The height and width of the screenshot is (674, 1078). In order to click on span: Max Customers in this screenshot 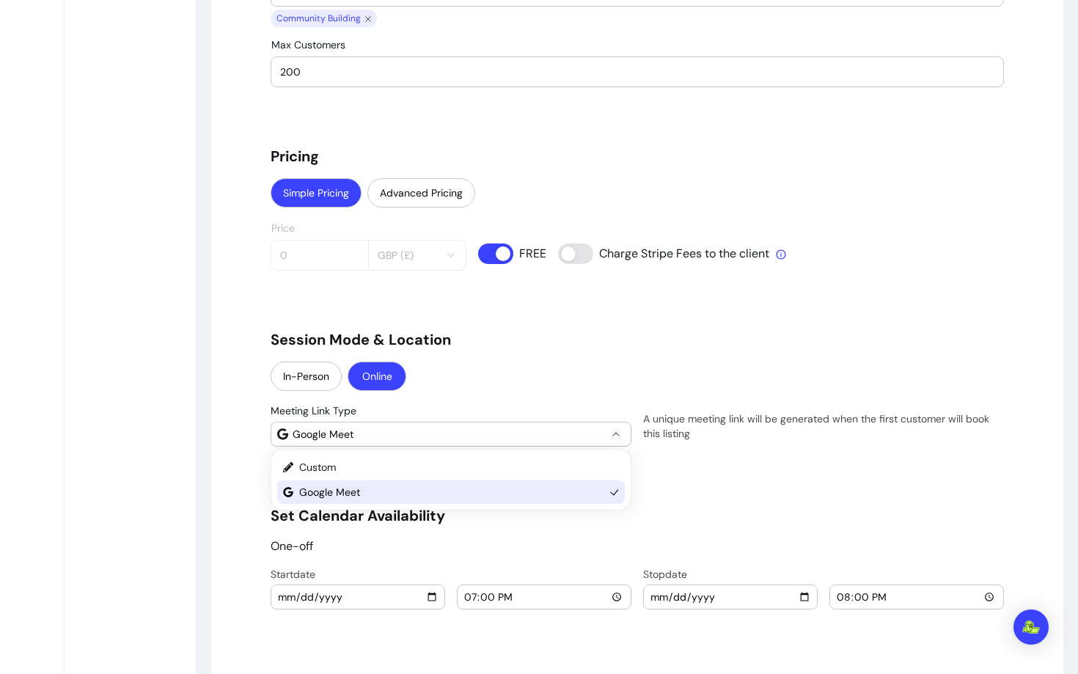, I will do `click(308, 45)`.